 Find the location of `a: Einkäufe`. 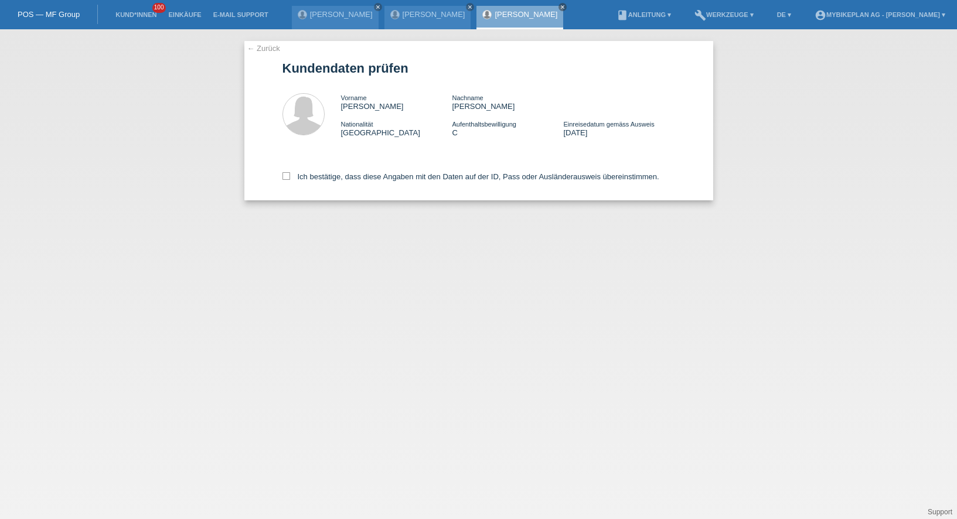

a: Einkäufe is located at coordinates (185, 15).